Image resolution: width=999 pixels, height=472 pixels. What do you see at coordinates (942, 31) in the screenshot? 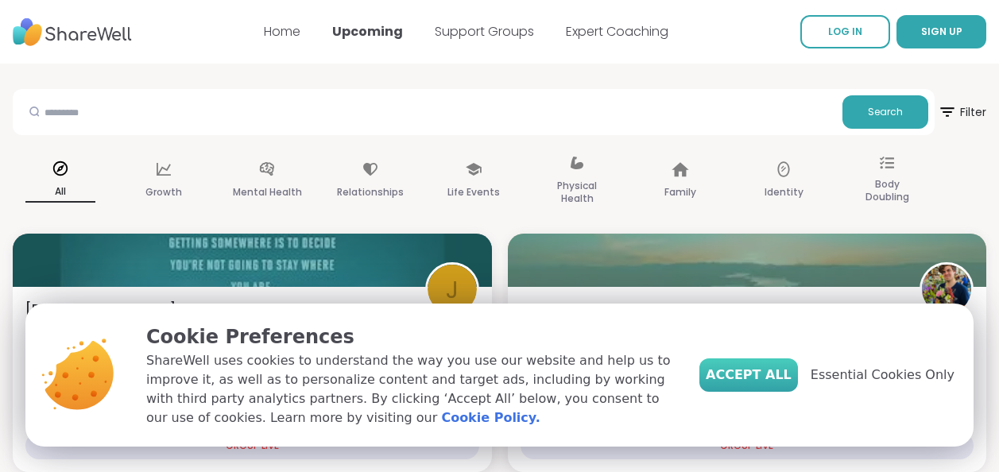
I see `span: SIGN UP` at bounding box center [942, 31].